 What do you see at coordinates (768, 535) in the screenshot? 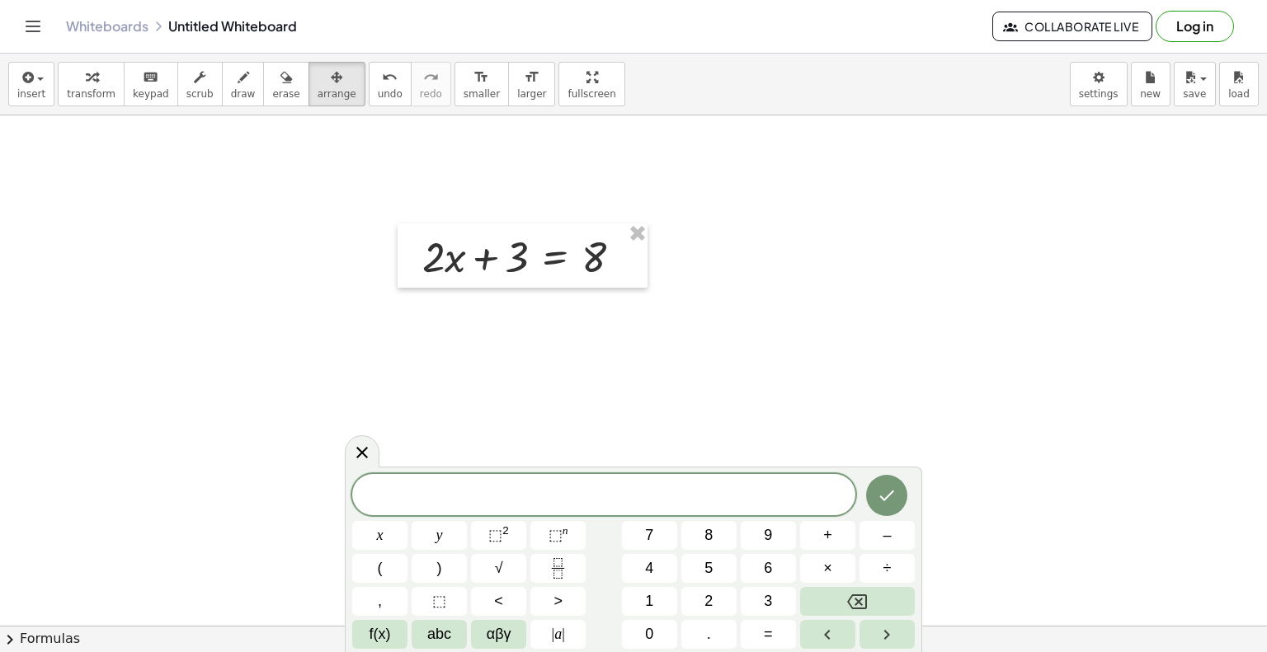
I see `button: 9` at bounding box center [768, 535].